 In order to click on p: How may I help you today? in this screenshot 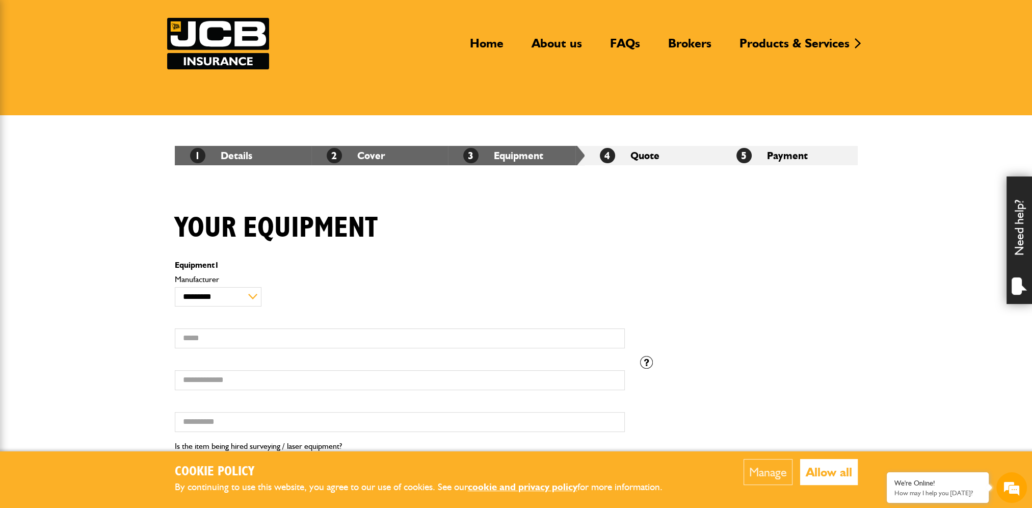, I will do `click(938, 492)`.